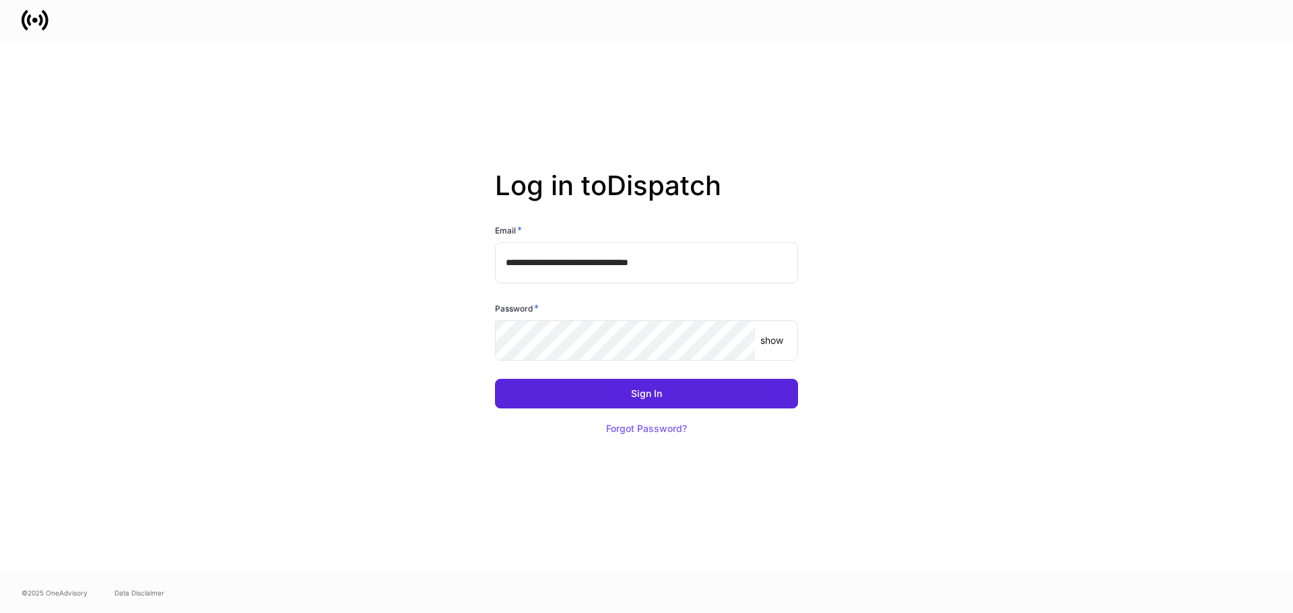 The width and height of the screenshot is (1293, 613). I want to click on p: show, so click(772, 341).